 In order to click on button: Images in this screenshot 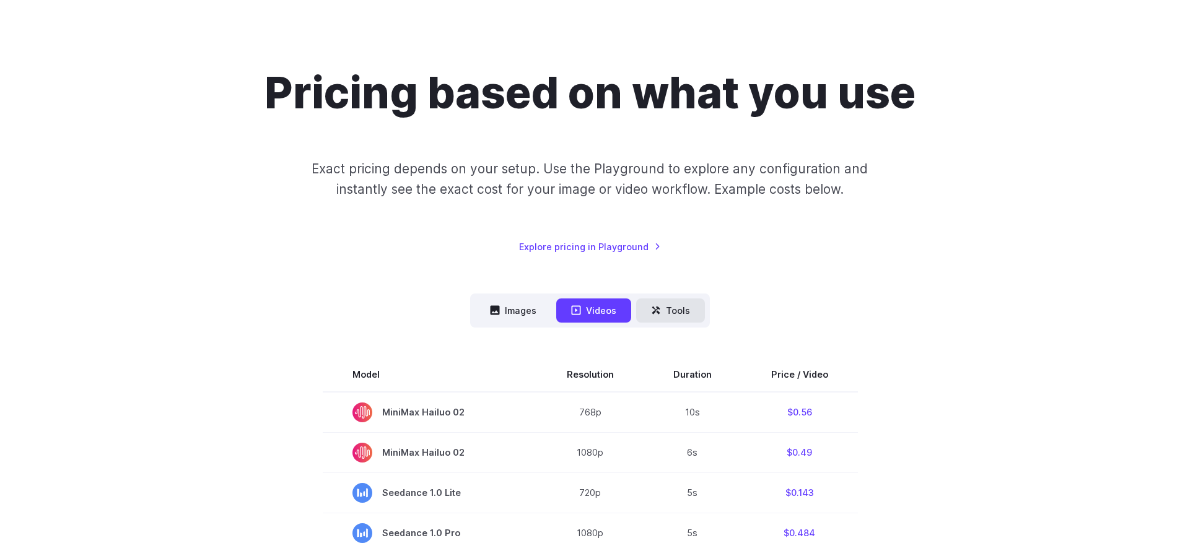, I will do `click(513, 310)`.